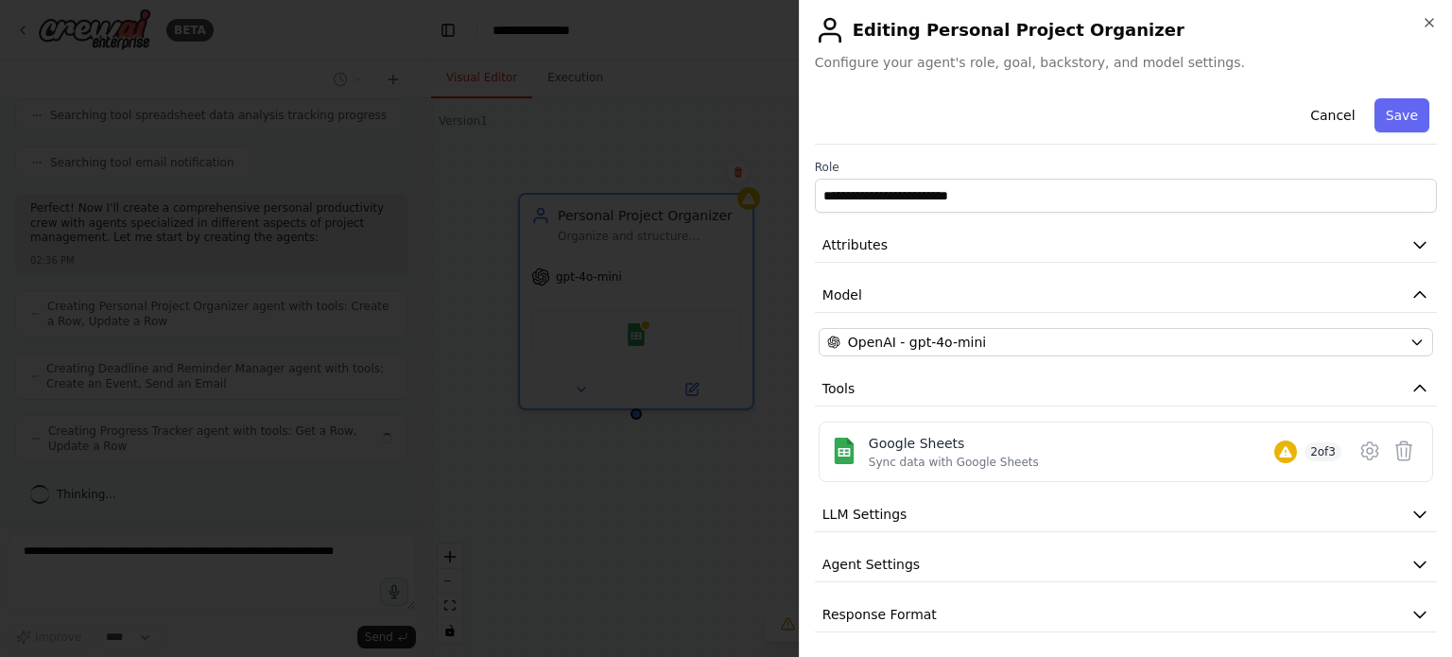 Image resolution: width=1452 pixels, height=657 pixels. Describe the element at coordinates (844, 451) in the screenshot. I see `img: Google Sheets` at that location.